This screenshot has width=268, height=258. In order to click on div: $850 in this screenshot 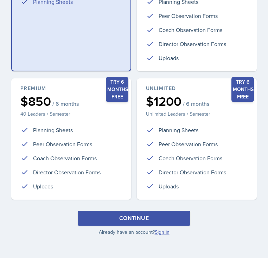, I will do `click(71, 101)`.